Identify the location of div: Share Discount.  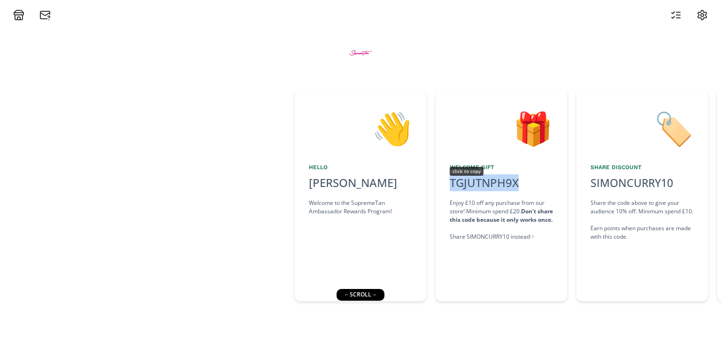
(642, 167).